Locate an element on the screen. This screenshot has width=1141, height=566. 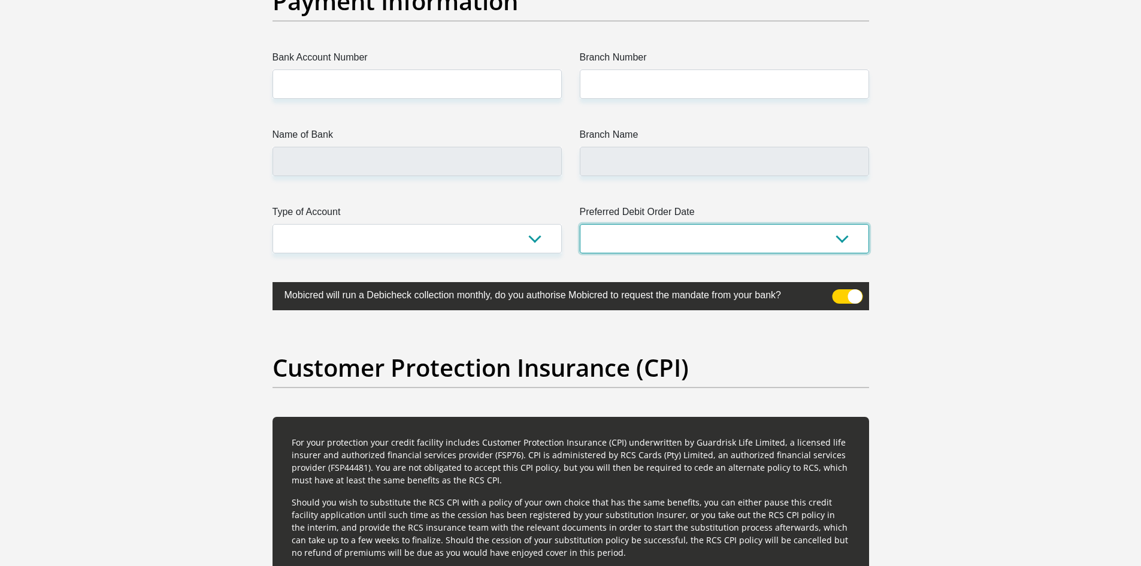
label: Type of Account is located at coordinates (417, 214).